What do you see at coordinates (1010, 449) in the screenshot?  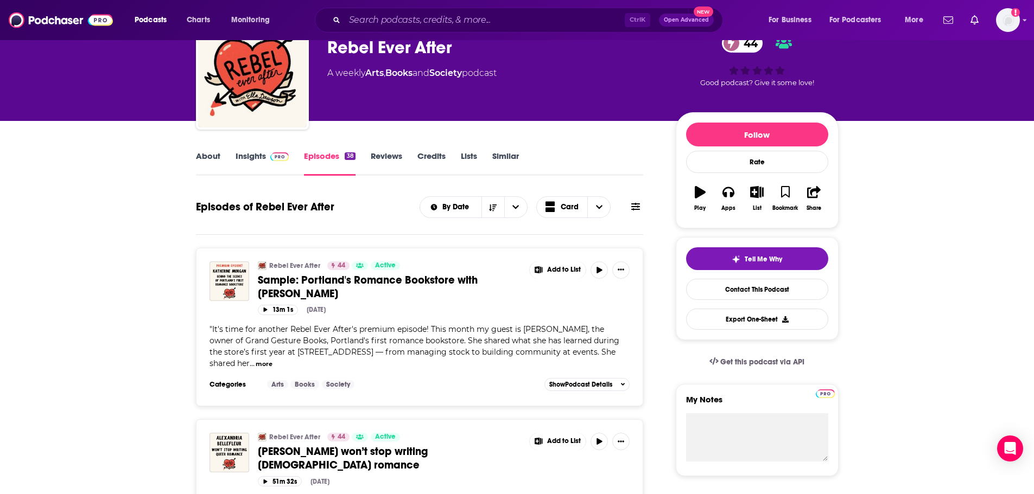 I see `div: Open Intercom Messenger` at bounding box center [1010, 449].